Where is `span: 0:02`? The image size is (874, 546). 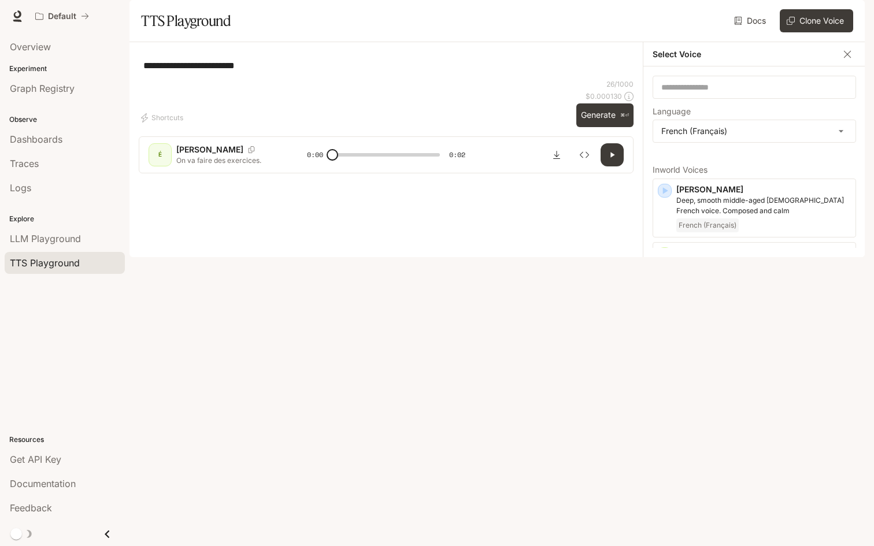 span: 0:02 is located at coordinates (457, 155).